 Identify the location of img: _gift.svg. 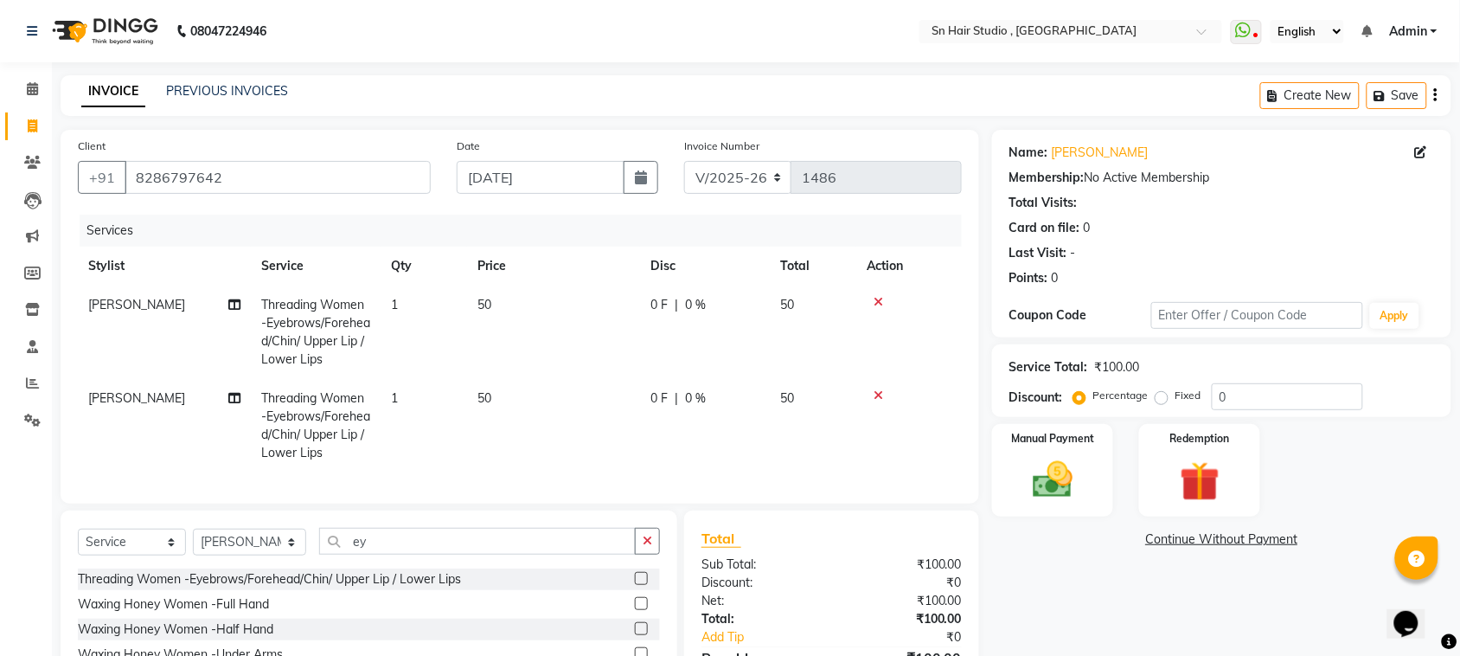
(1200, 481).